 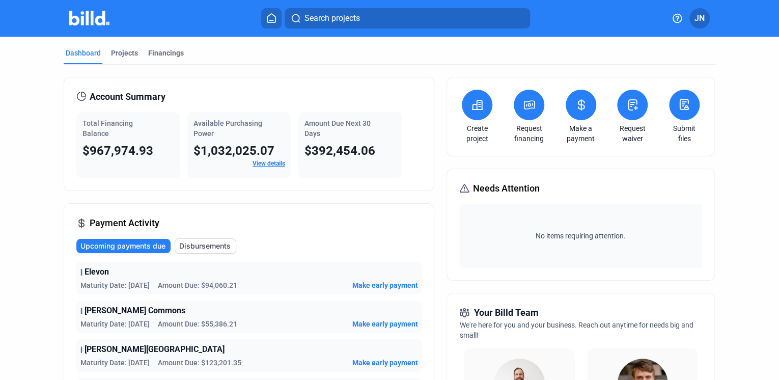 I want to click on span: $967,974.93, so click(x=118, y=151).